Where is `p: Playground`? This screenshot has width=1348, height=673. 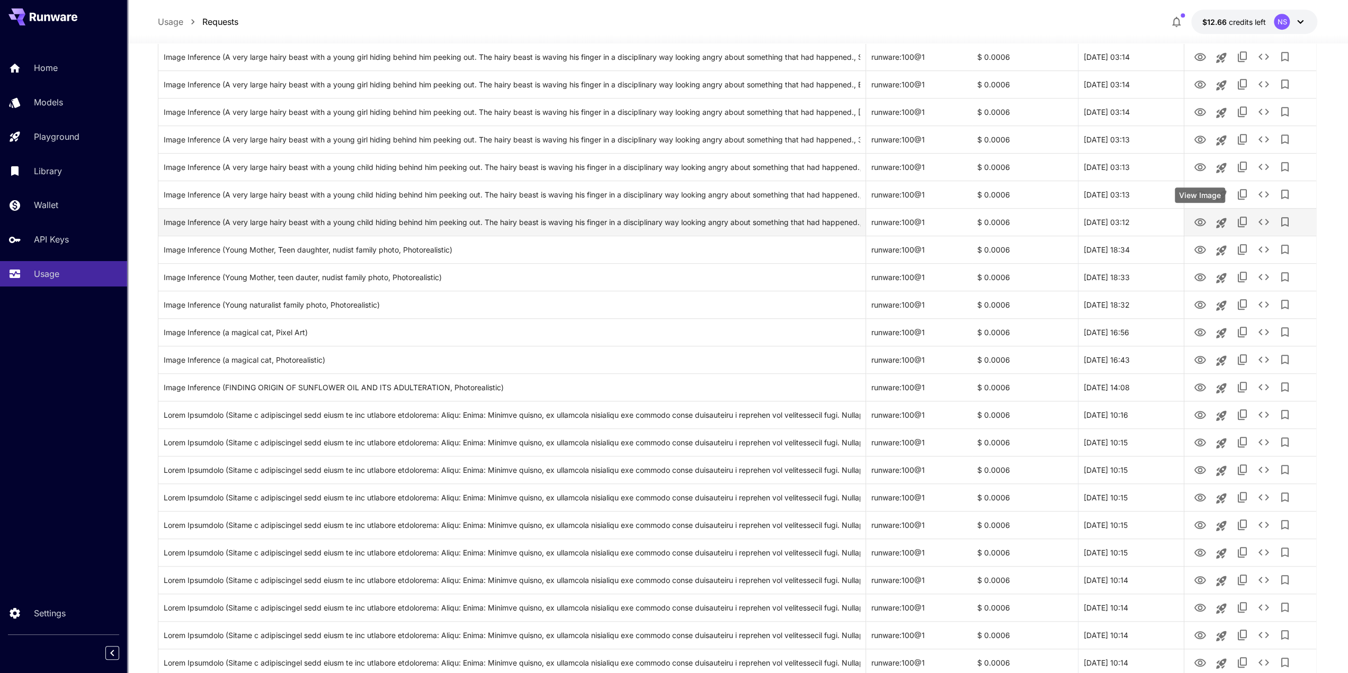 p: Playground is located at coordinates (57, 137).